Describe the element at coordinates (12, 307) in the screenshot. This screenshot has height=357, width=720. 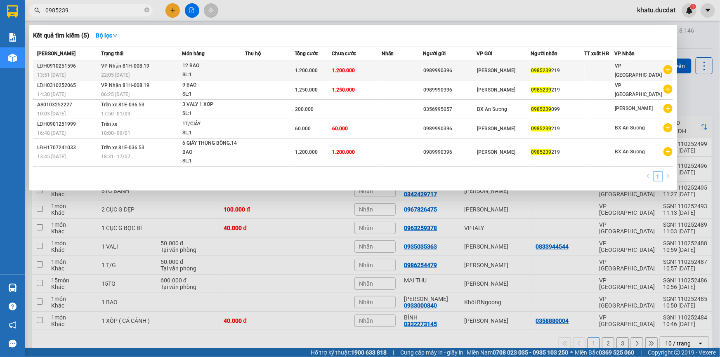
I see `span: question-circle` at that location.